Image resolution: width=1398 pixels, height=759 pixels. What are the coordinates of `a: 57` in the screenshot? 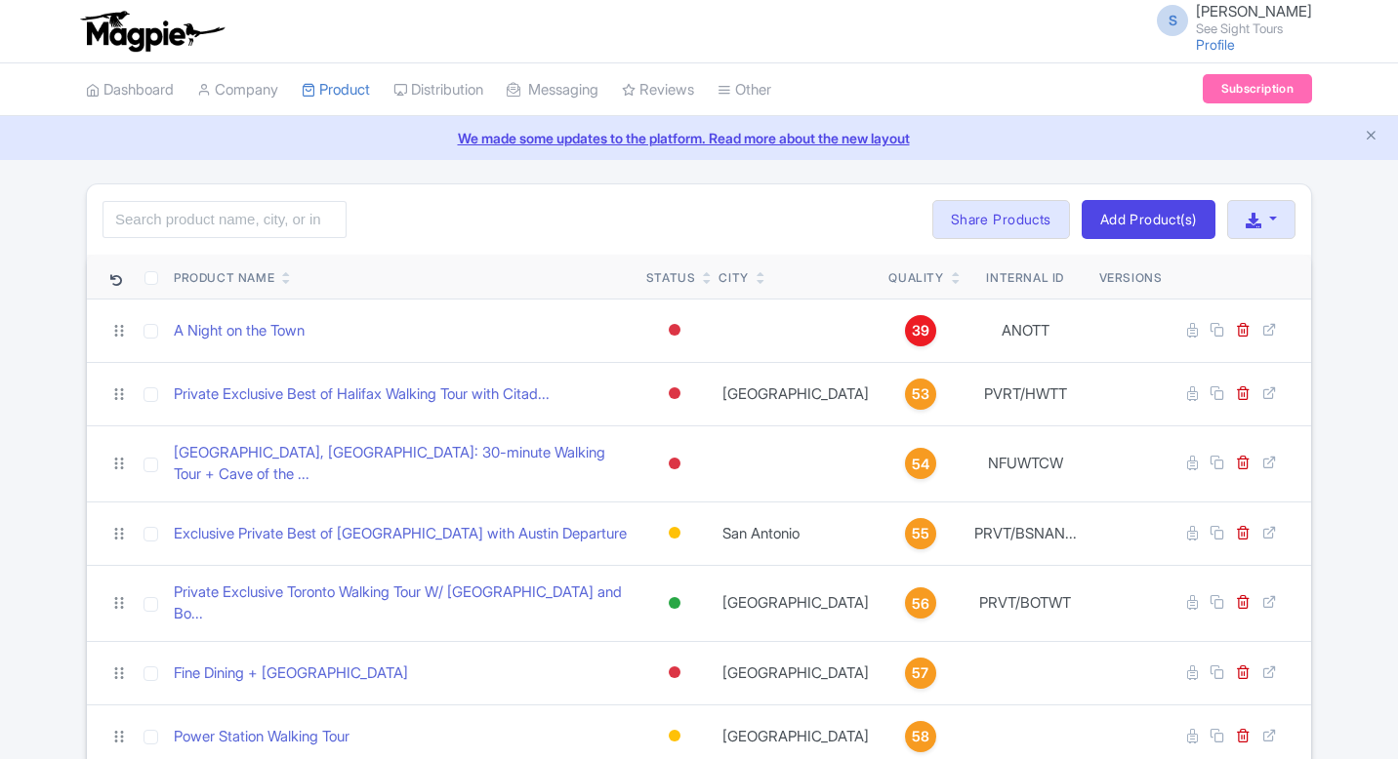 It's located at (919, 673).